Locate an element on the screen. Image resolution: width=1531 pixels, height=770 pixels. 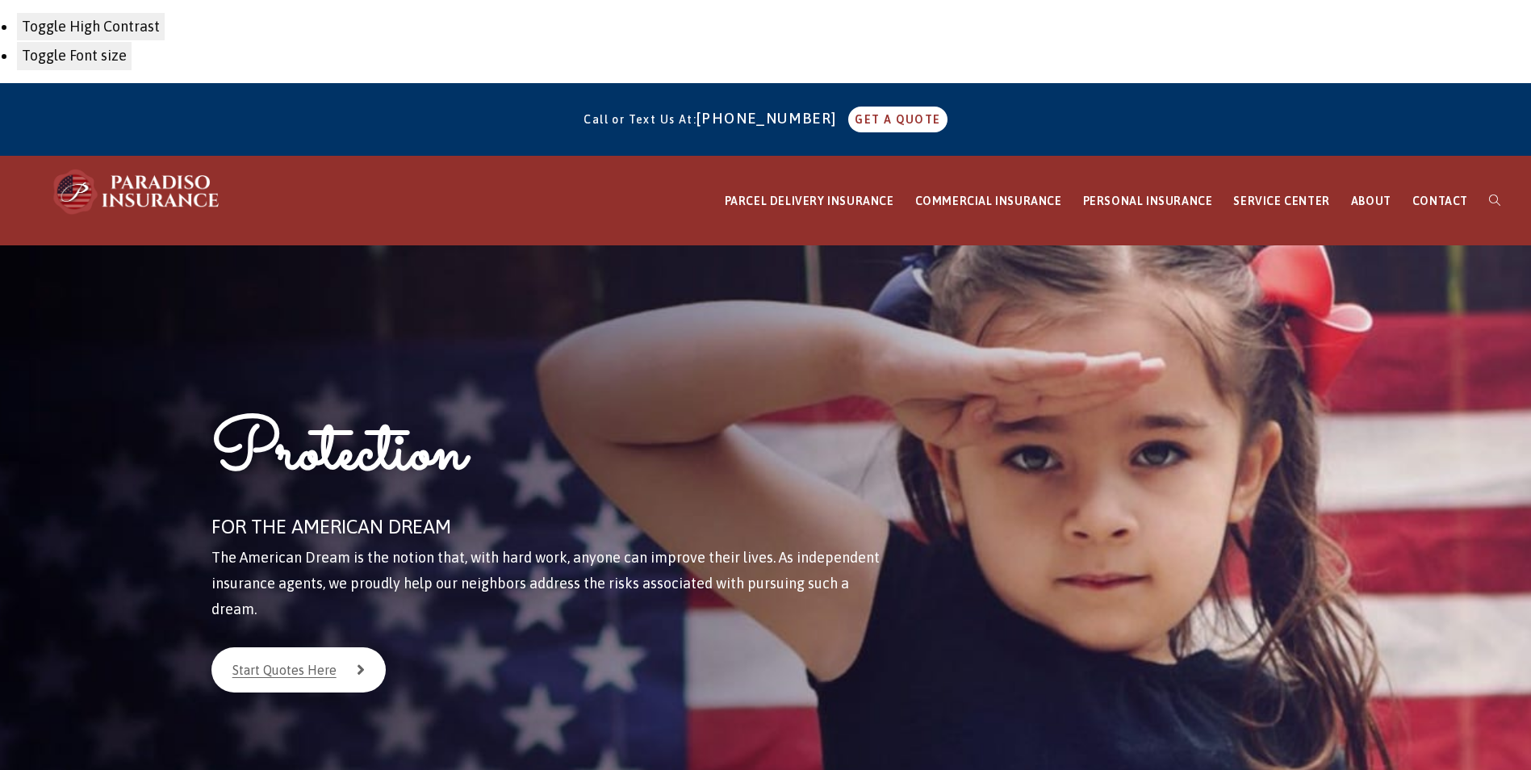
button: Toggle Font size is located at coordinates (74, 56).